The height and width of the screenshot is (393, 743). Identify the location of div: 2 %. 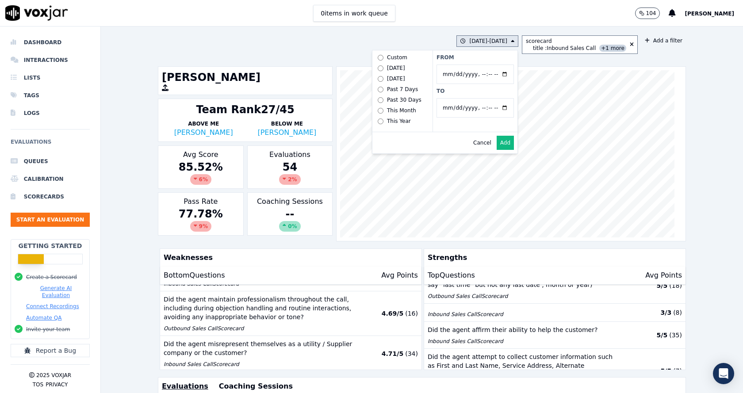
(290, 180).